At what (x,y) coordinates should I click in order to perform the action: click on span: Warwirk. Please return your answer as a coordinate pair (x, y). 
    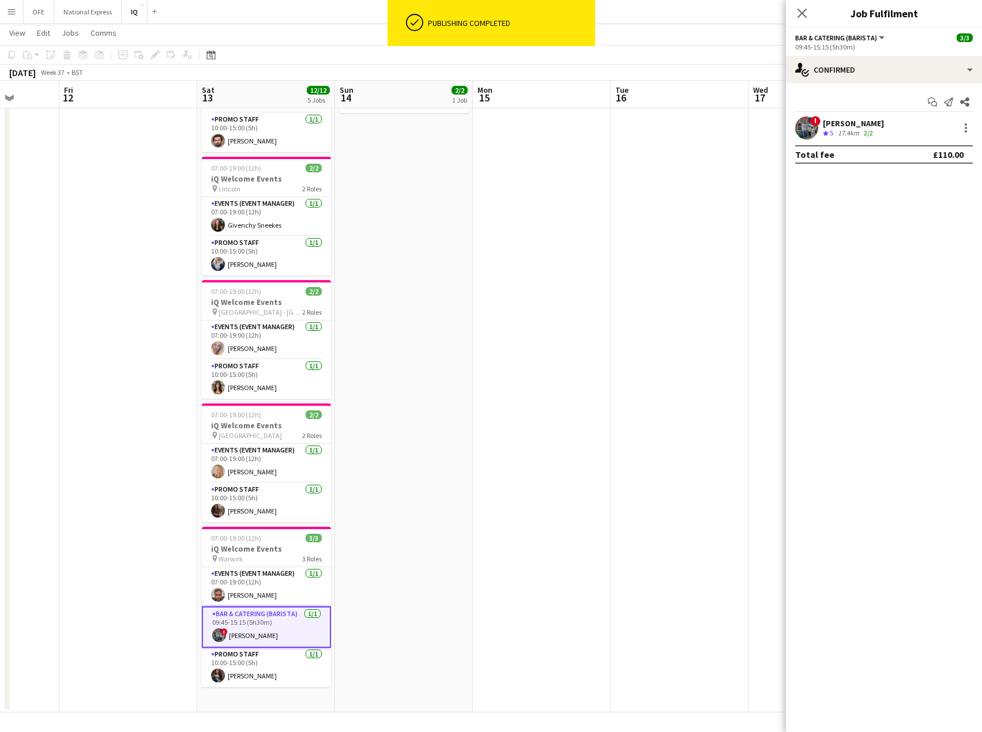
    Looking at the image, I should click on (231, 559).